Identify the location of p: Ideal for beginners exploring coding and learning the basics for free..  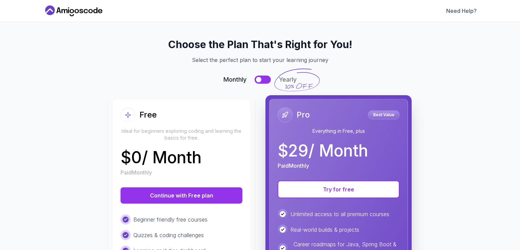
(181, 134).